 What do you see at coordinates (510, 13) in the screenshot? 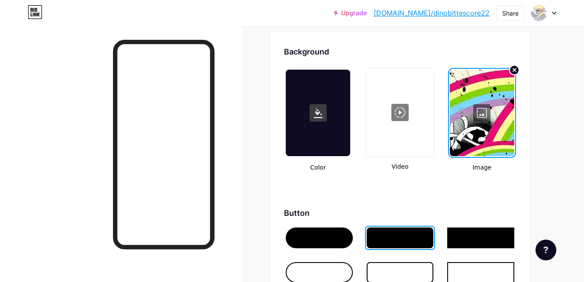
I see `div: Share` at bounding box center [510, 13].